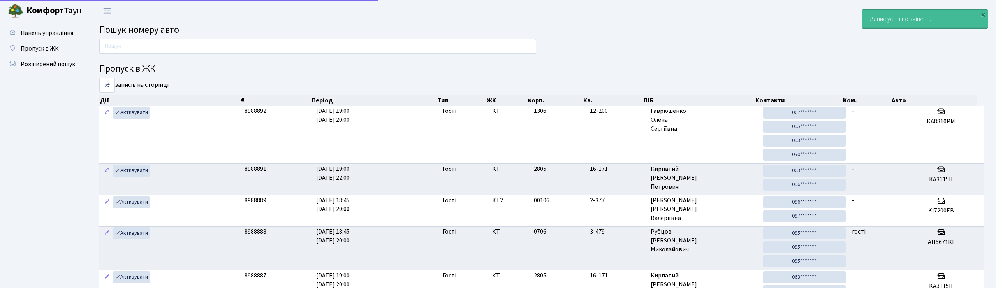 The height and width of the screenshot is (288, 996). Describe the element at coordinates (461, 100) in the screenshot. I see `th: Тип` at that location.